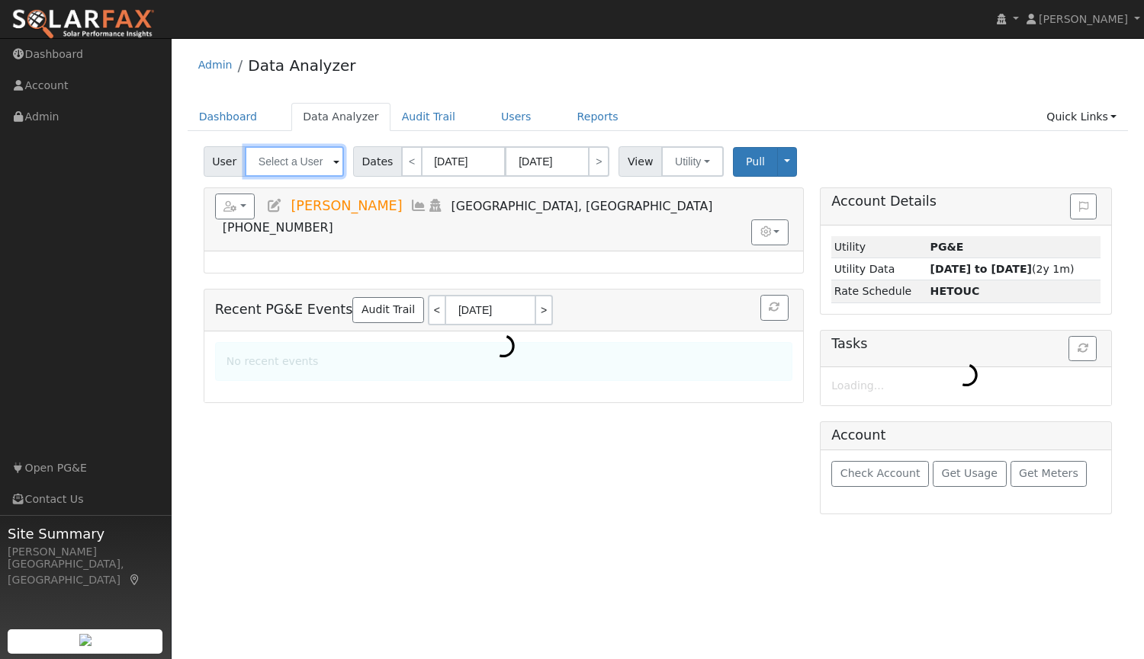  Describe the element at coordinates (83, 24) in the screenshot. I see `img: SolarFax` at that location.